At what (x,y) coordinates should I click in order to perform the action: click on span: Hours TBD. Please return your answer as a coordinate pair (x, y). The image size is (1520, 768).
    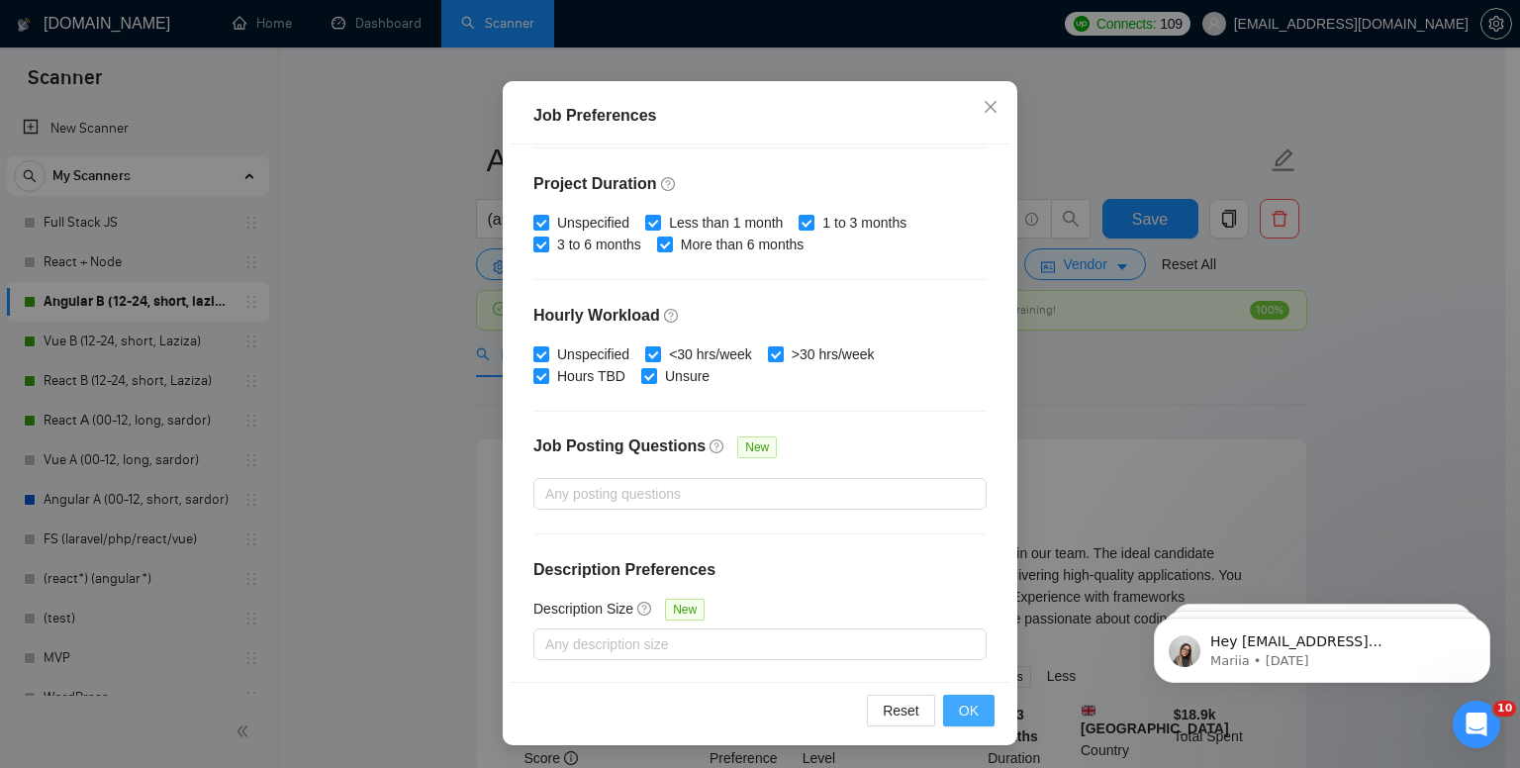
    Looking at the image, I should click on (591, 376).